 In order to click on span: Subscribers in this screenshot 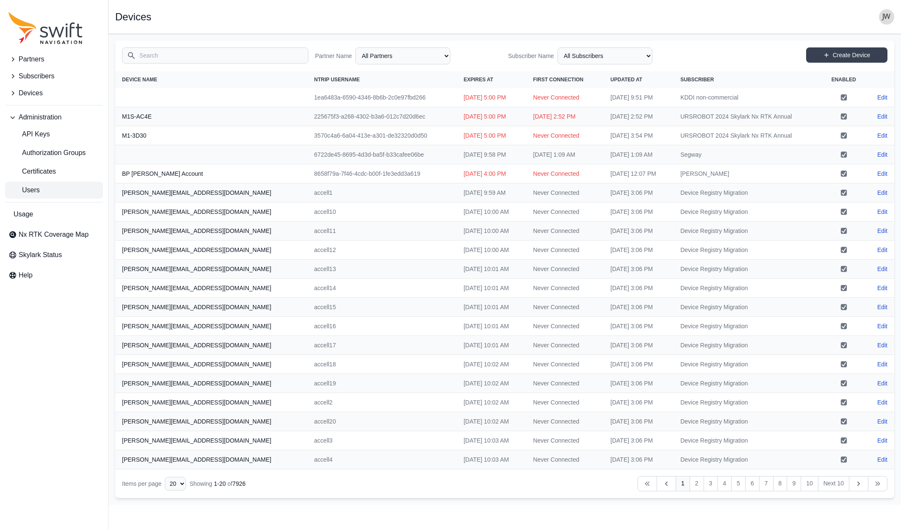, I will do `click(36, 76)`.